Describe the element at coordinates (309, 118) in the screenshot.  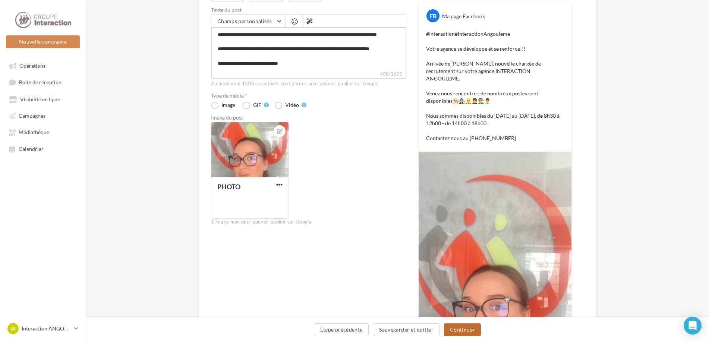
I see `div: Image du post` at that location.